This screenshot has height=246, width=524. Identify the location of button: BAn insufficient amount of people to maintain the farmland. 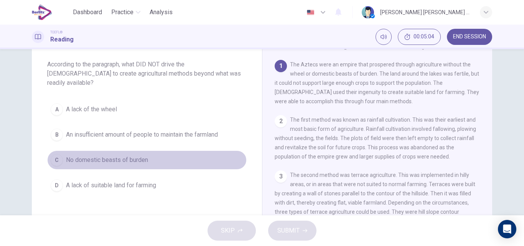
(147, 135).